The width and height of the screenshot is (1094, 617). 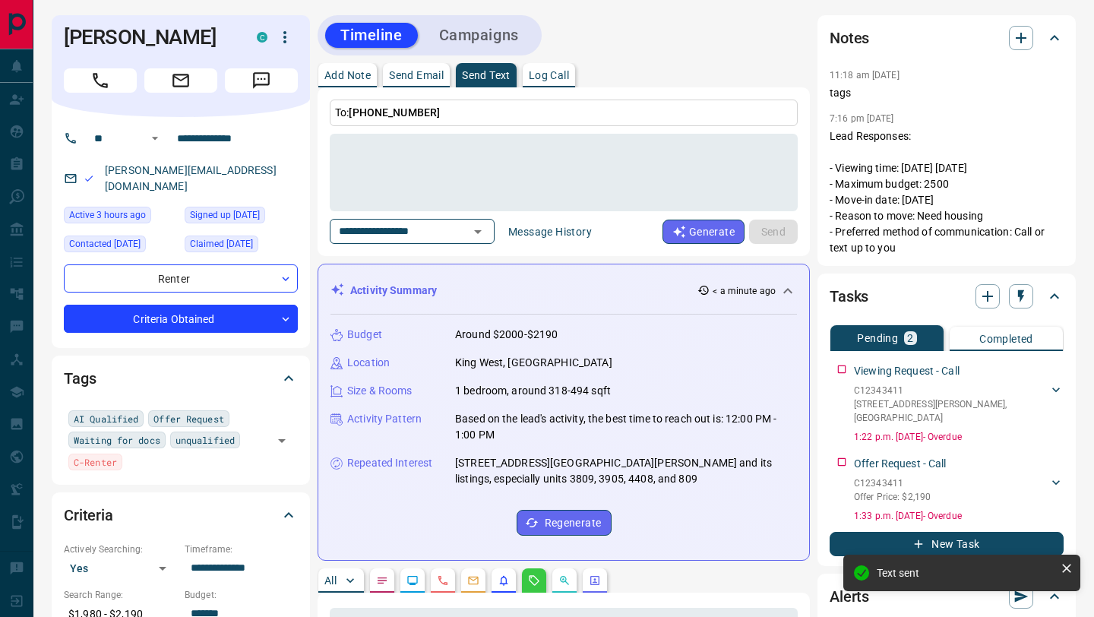 I want to click on span: unqualified, so click(x=205, y=440).